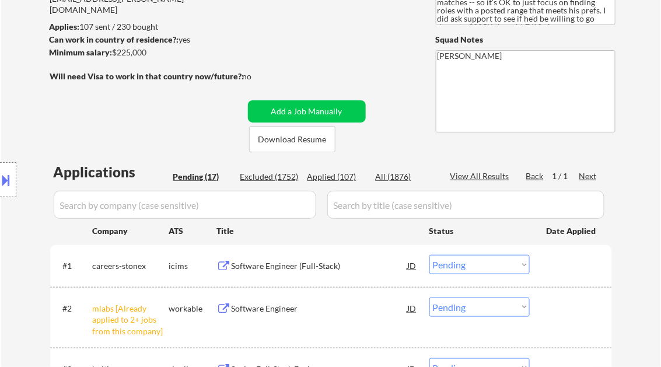 The height and width of the screenshot is (367, 661). I want to click on div: Back, so click(535, 176).